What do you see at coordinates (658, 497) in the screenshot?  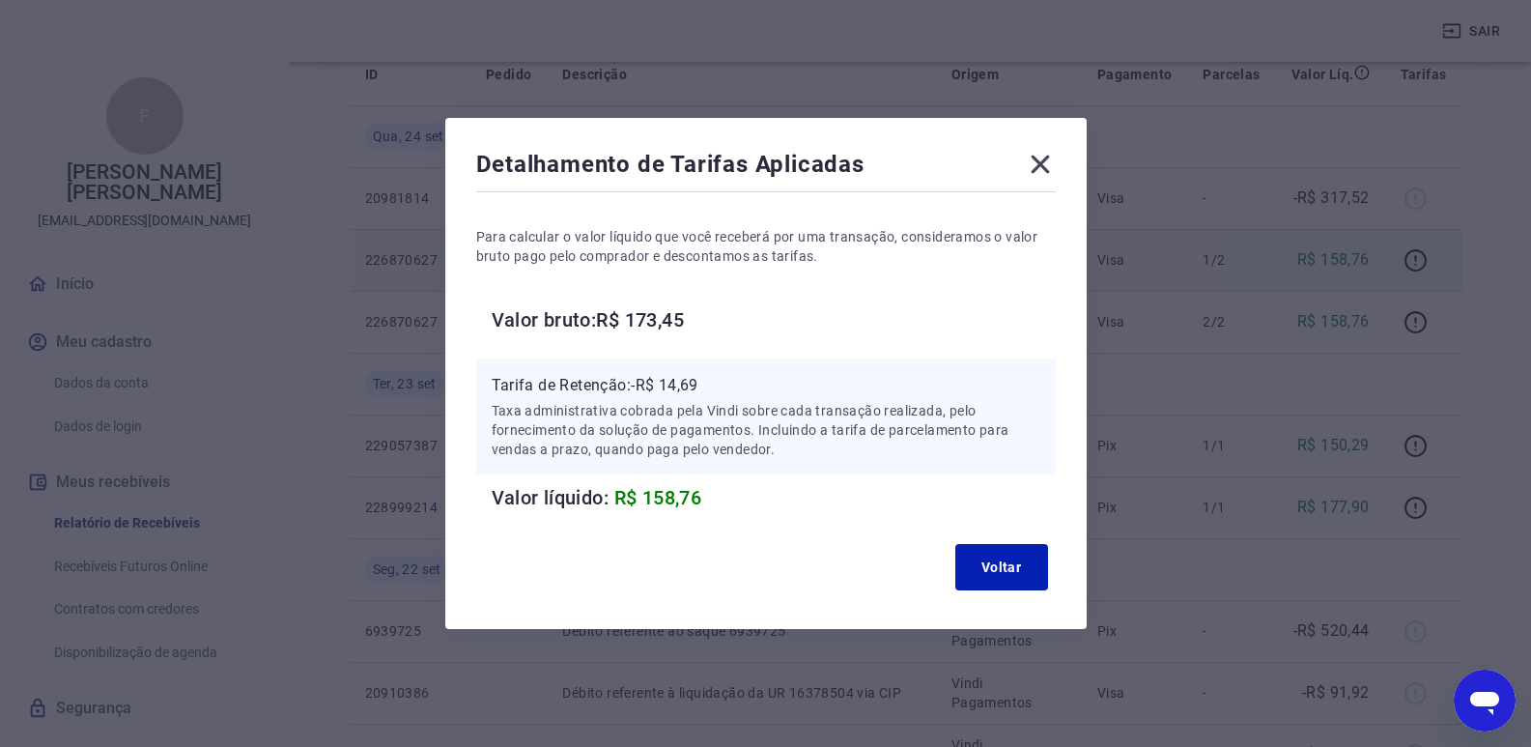 I see `span: R$ 158,76` at bounding box center [658, 497].